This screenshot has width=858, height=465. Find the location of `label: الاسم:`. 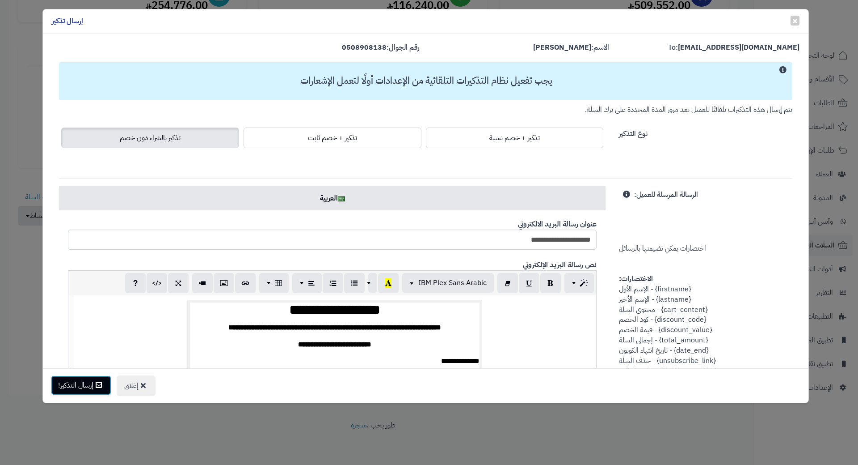

label: الاسم: is located at coordinates (571, 47).